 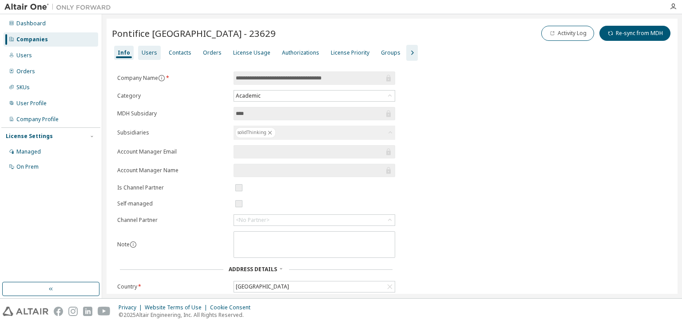 I want to click on span: Address Details, so click(x=253, y=269).